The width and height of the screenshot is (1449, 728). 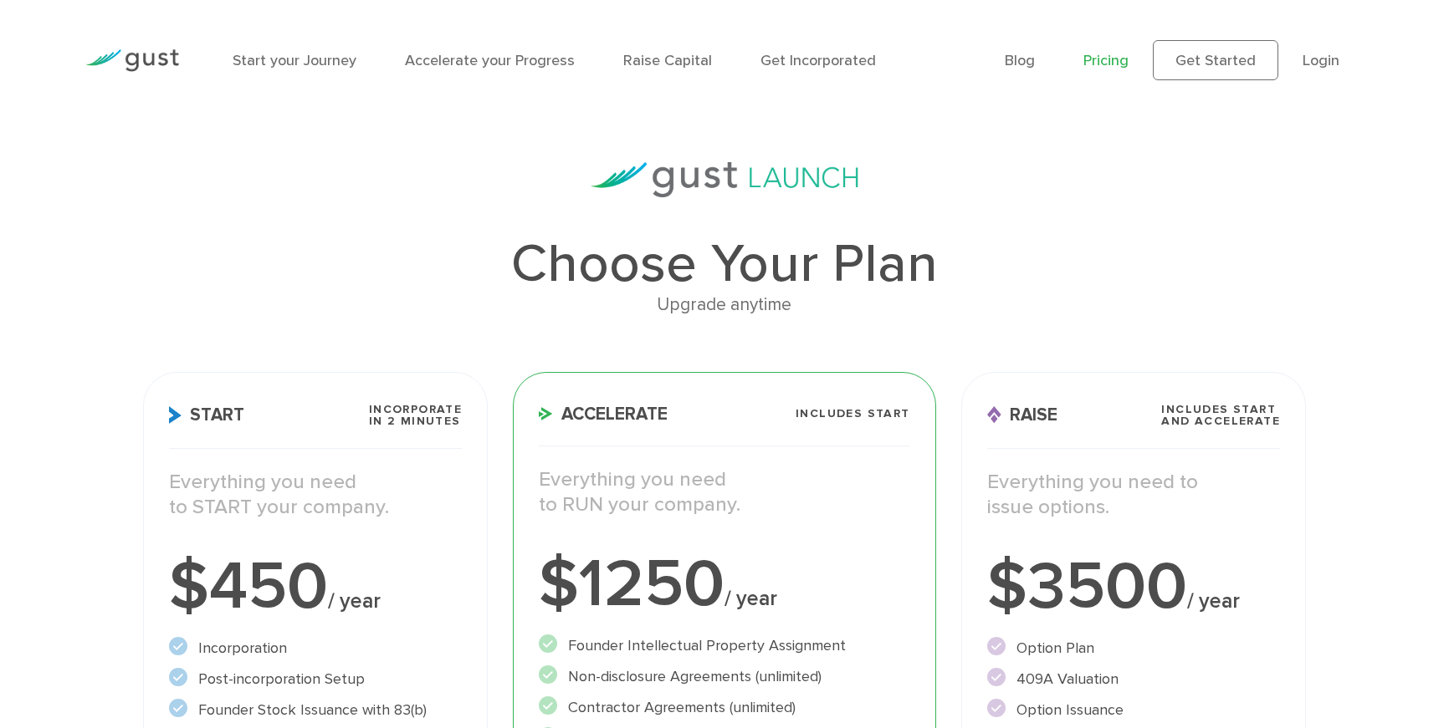 What do you see at coordinates (1133, 679) in the screenshot?
I see `li: 409A Valuation` at bounding box center [1133, 679].